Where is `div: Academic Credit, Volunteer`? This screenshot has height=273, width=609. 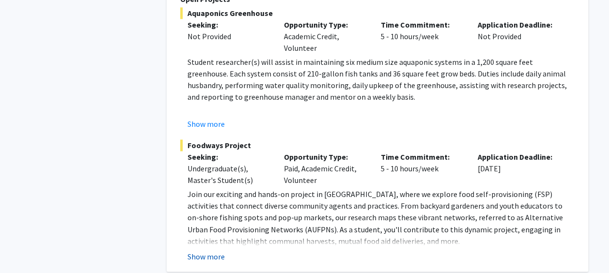
div: Academic Credit, Volunteer is located at coordinates (325, 36).